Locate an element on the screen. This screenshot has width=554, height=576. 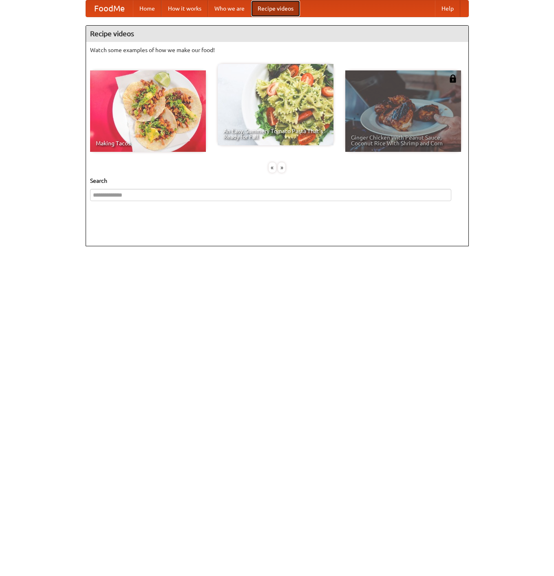
a: Help is located at coordinates (447, 9).